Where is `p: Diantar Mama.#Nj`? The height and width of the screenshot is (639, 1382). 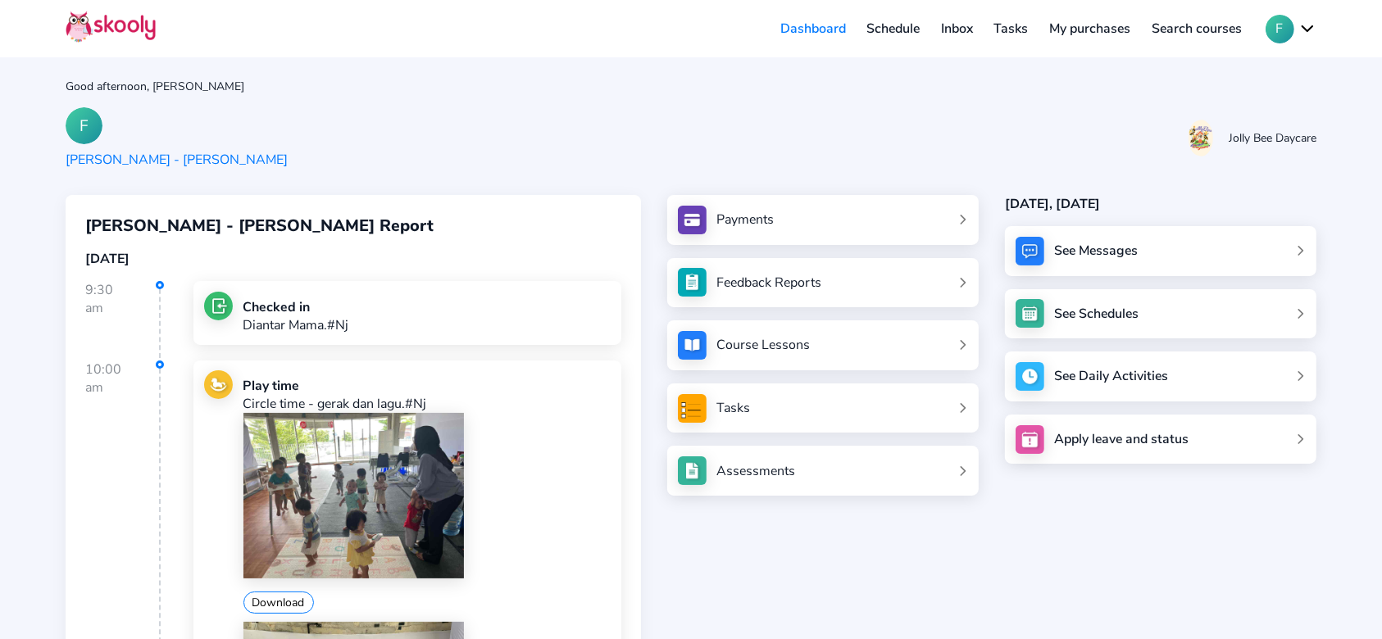
p: Diantar Mama.#Nj is located at coordinates (296, 325).